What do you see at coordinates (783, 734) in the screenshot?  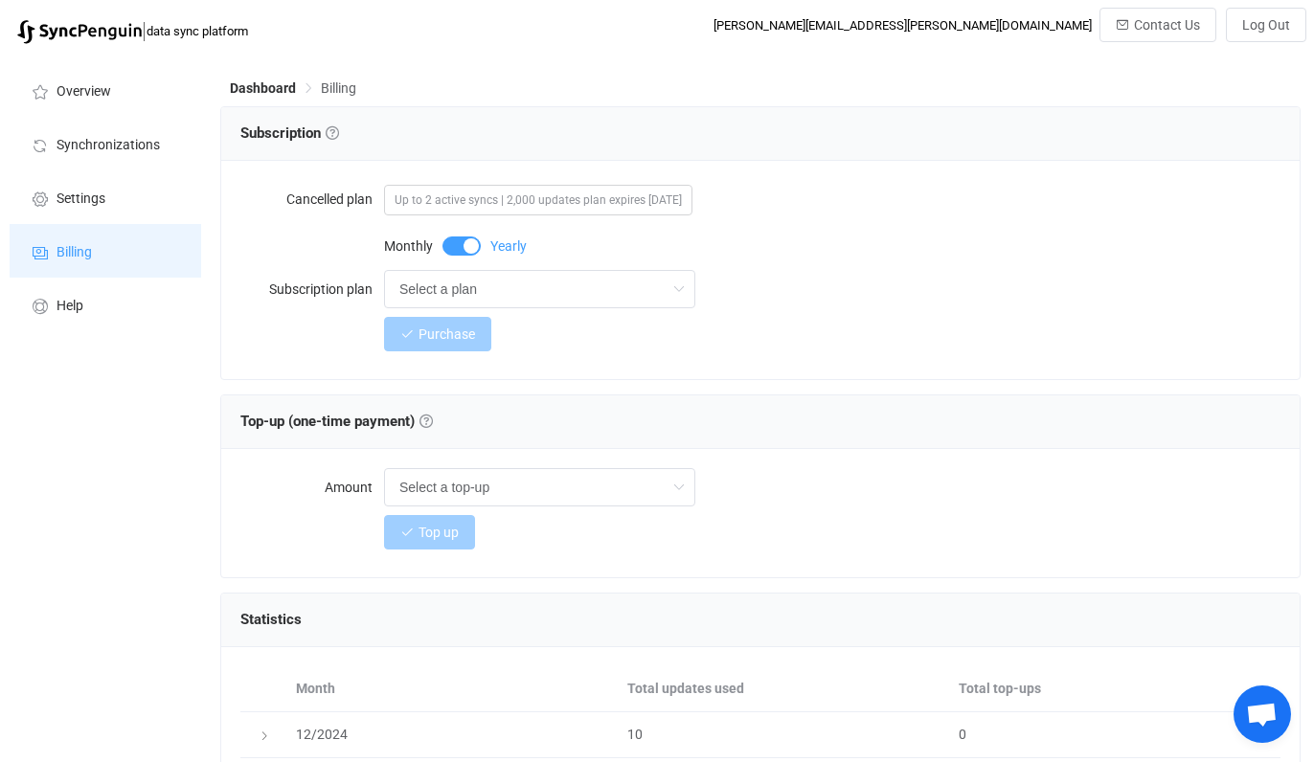 I see `div: 10` at bounding box center [783, 734].